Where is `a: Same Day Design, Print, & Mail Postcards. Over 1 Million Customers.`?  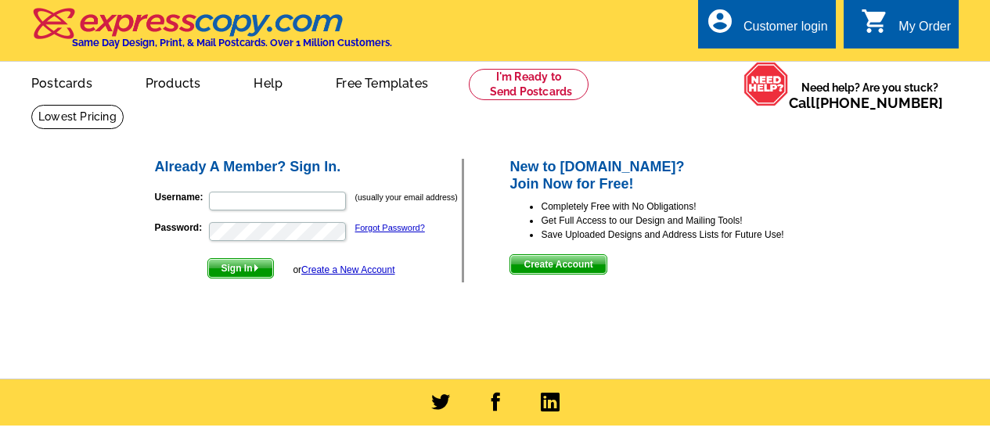 a: Same Day Design, Print, & Mail Postcards. Over 1 Million Customers. is located at coordinates (211, 34).